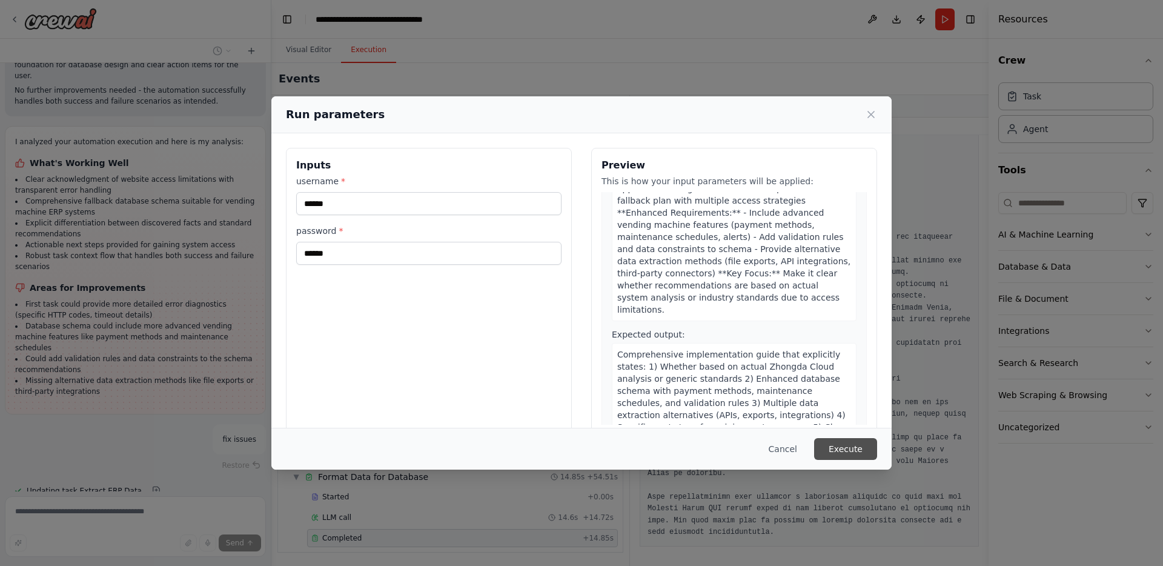 This screenshot has width=1163, height=566. I want to click on p: This is how your input parameters will be applied:, so click(734, 181).